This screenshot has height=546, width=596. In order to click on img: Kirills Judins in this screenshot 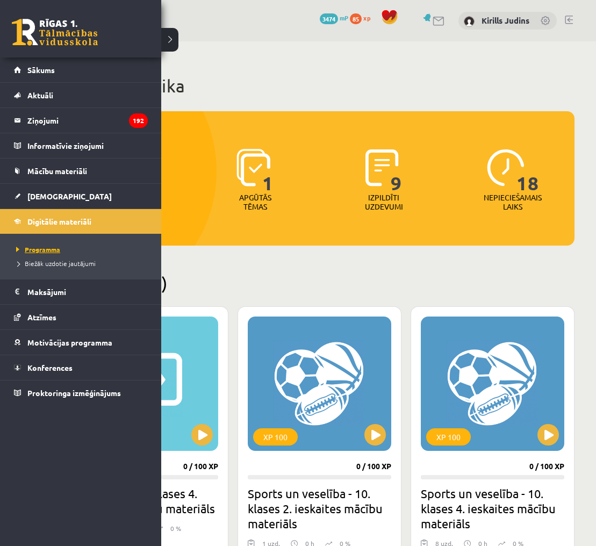, I will do `click(469, 22)`.